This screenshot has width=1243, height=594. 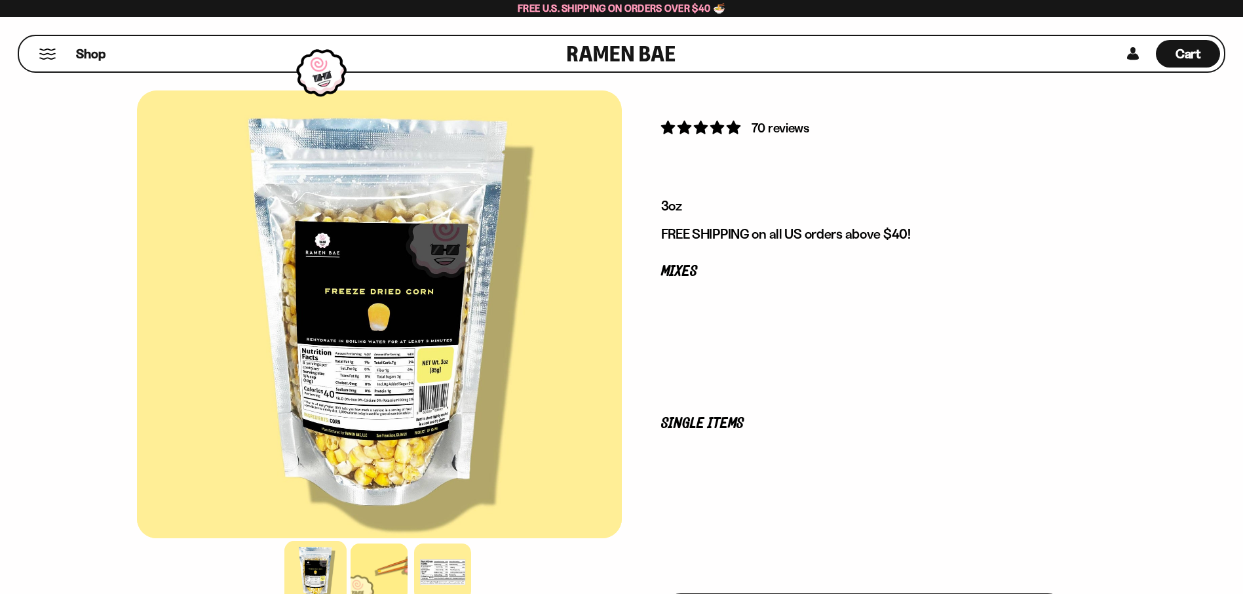 What do you see at coordinates (781, 128) in the screenshot?
I see `span: 70 reviews` at bounding box center [781, 128].